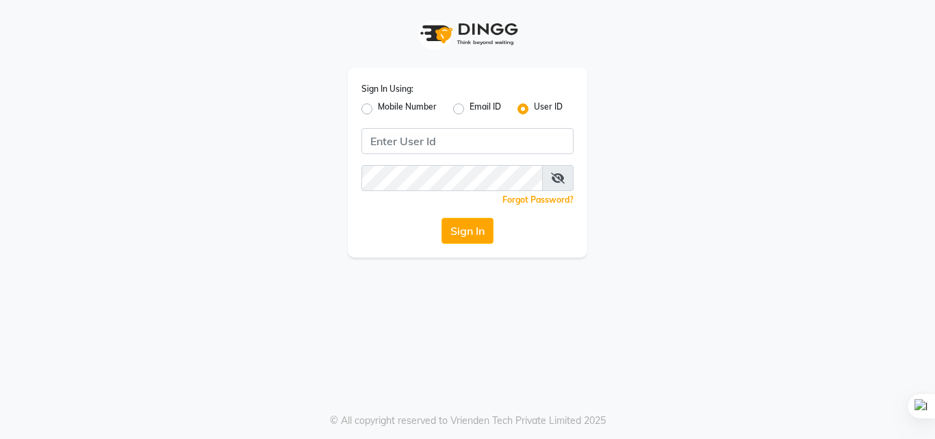  I want to click on button: Sign In, so click(468, 231).